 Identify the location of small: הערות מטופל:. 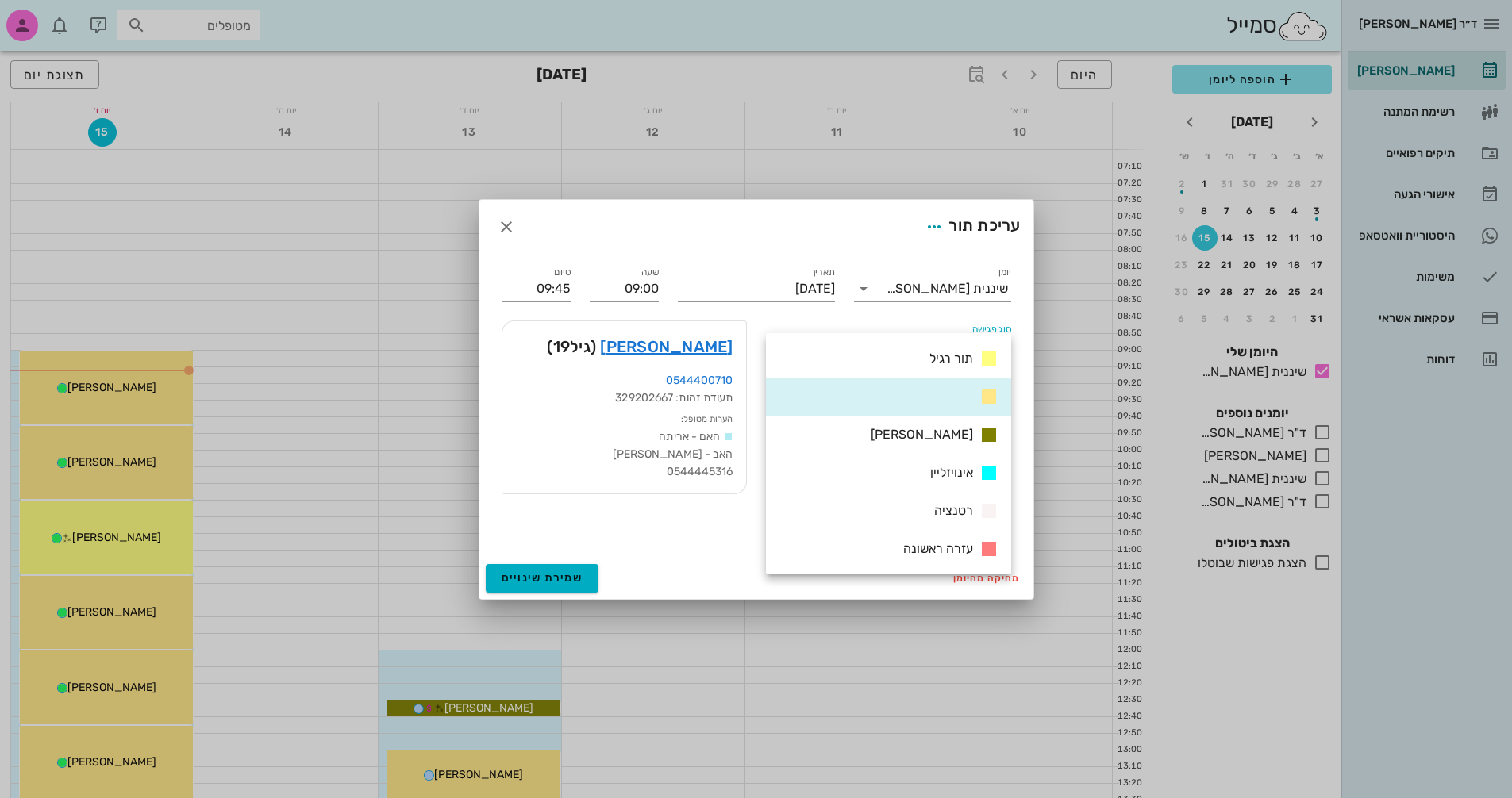
(707, 419).